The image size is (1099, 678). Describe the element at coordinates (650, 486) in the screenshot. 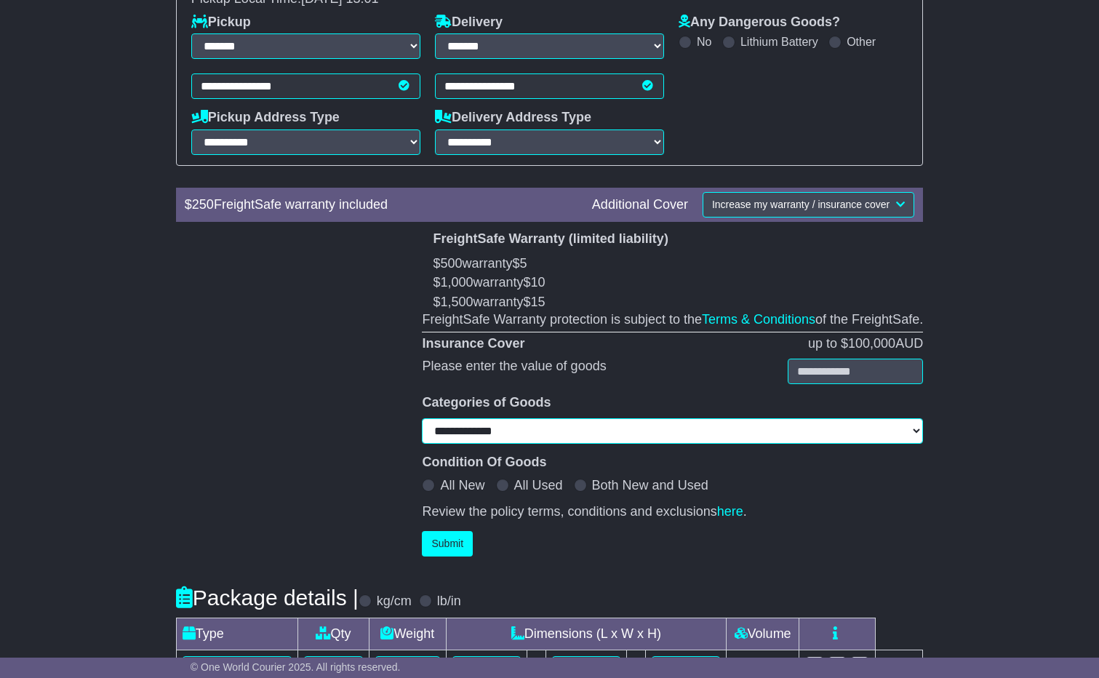

I see `label: Both New and Used` at that location.